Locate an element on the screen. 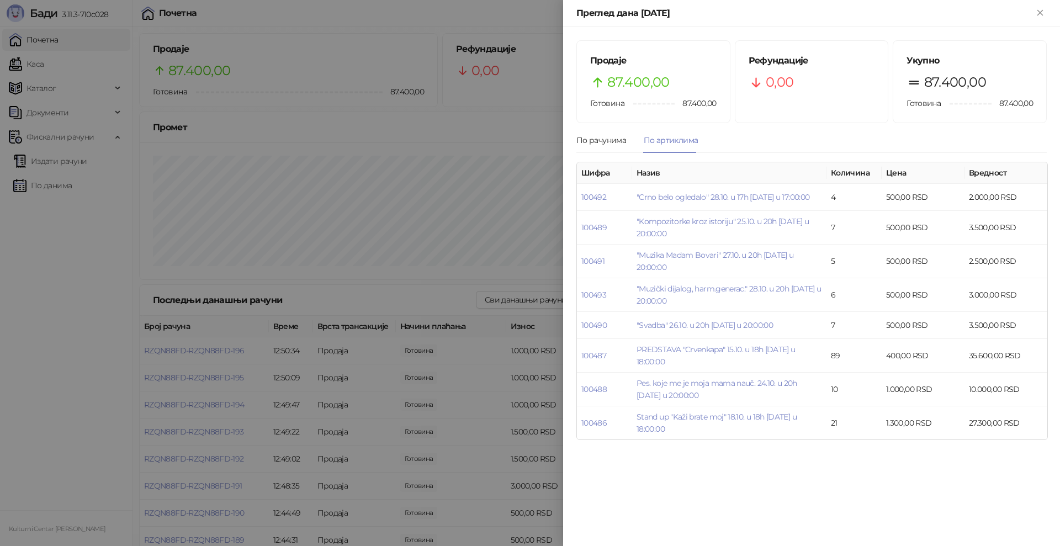 This screenshot has width=1060, height=546. td: 400,00 RSD is located at coordinates (923, 355).